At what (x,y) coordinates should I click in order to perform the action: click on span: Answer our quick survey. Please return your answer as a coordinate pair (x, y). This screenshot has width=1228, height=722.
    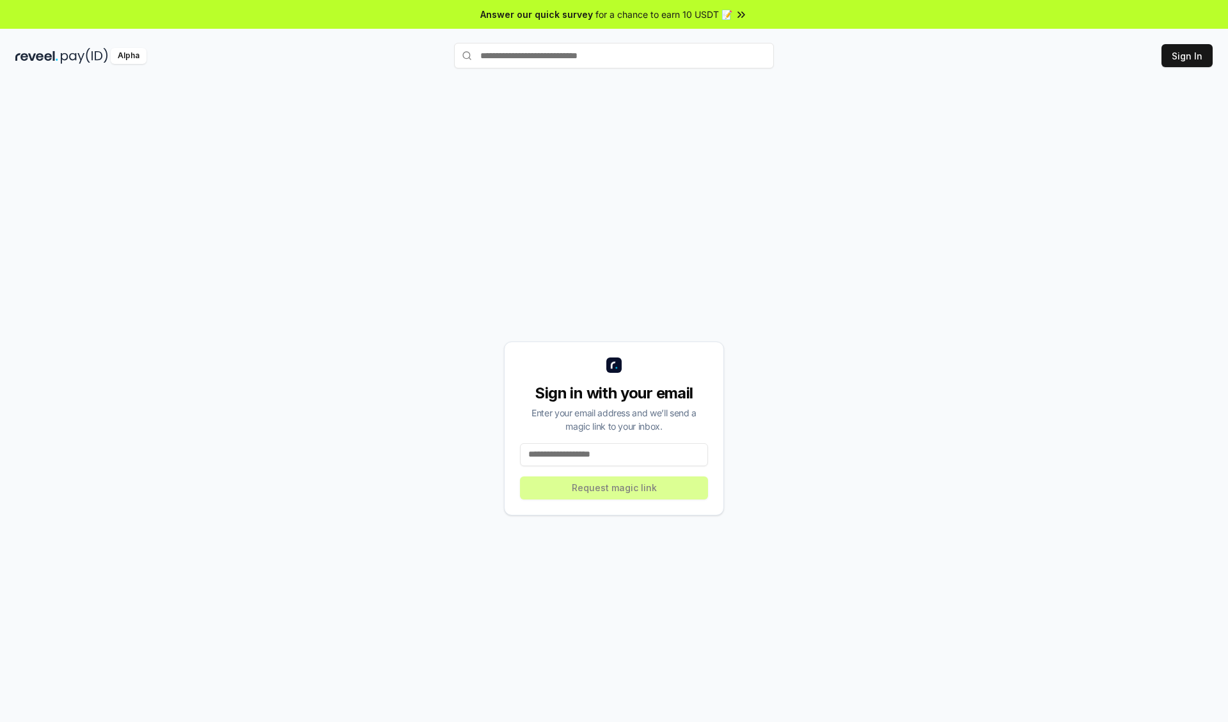
    Looking at the image, I should click on (537, 14).